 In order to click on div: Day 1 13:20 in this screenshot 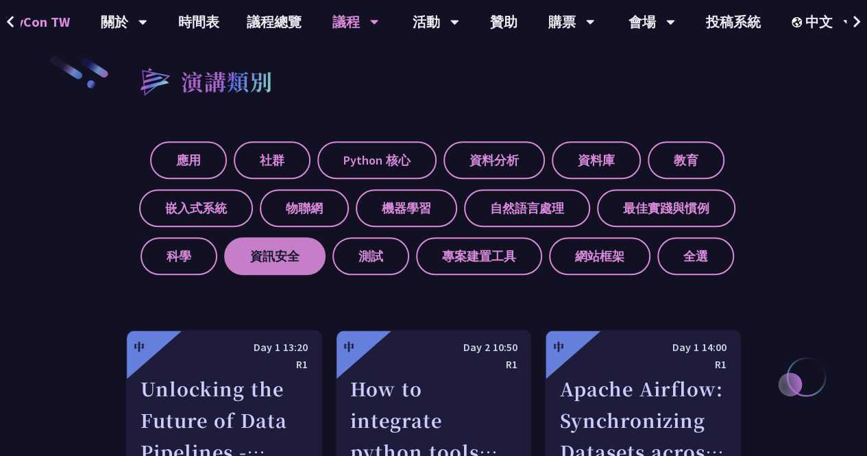, I will do `click(224, 347)`.